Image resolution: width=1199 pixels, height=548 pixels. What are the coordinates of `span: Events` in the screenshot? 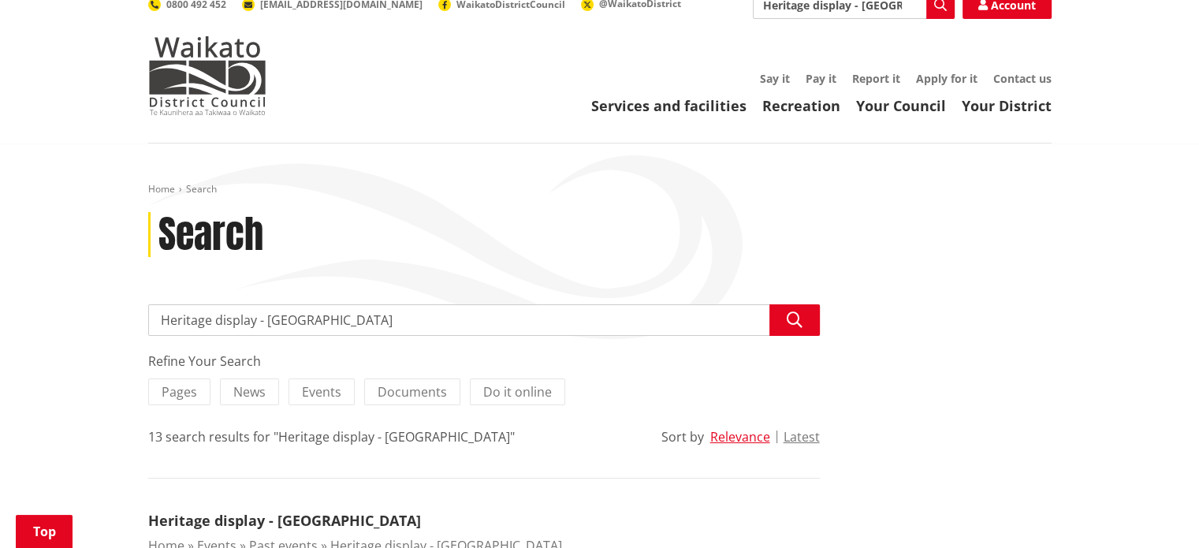 It's located at (322, 392).